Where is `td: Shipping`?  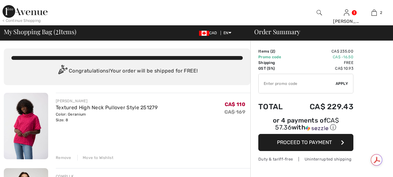
td: Shipping is located at coordinates (276, 63).